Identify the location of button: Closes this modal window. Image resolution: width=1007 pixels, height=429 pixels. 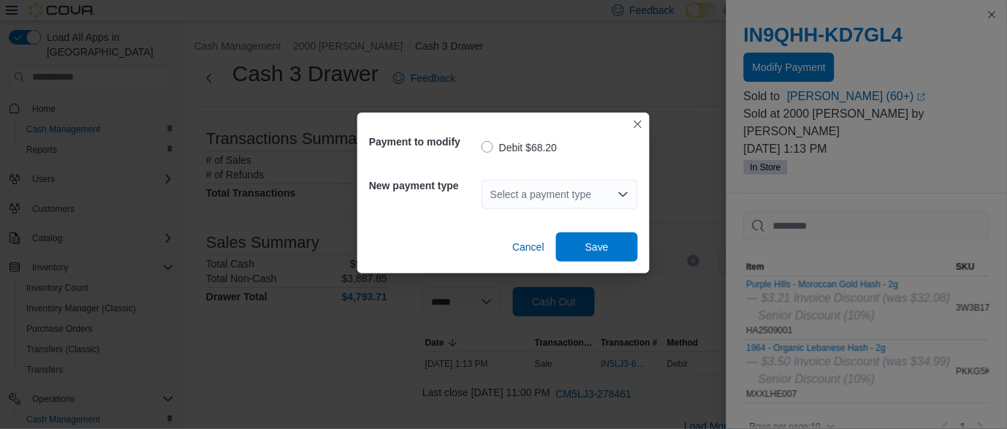
(638, 124).